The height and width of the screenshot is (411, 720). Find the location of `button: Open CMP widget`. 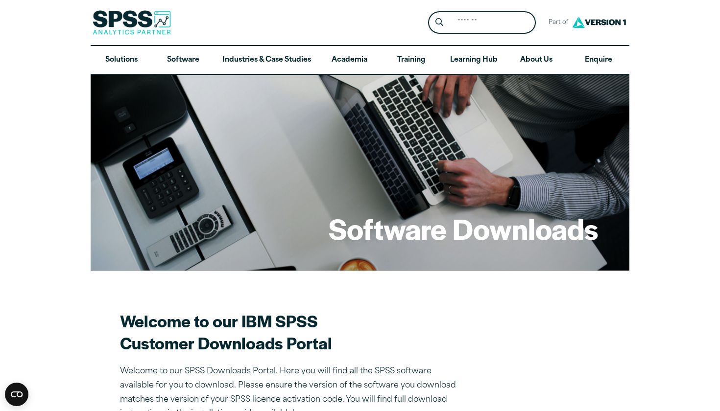

button: Open CMP widget is located at coordinates (17, 395).